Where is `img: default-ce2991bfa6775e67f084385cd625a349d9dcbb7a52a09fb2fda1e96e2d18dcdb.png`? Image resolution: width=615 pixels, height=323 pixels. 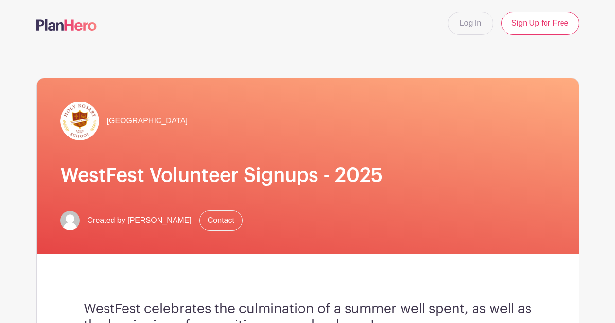 img: default-ce2991bfa6775e67f084385cd625a349d9dcbb7a52a09fb2fda1e96e2d18dcdb.png is located at coordinates (70, 221).